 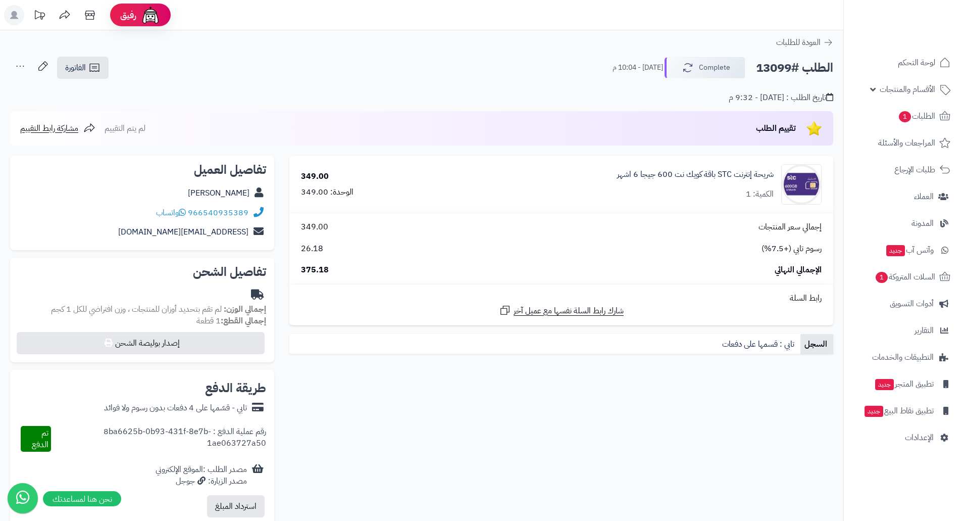 I want to click on span: رفيق, so click(x=128, y=15).